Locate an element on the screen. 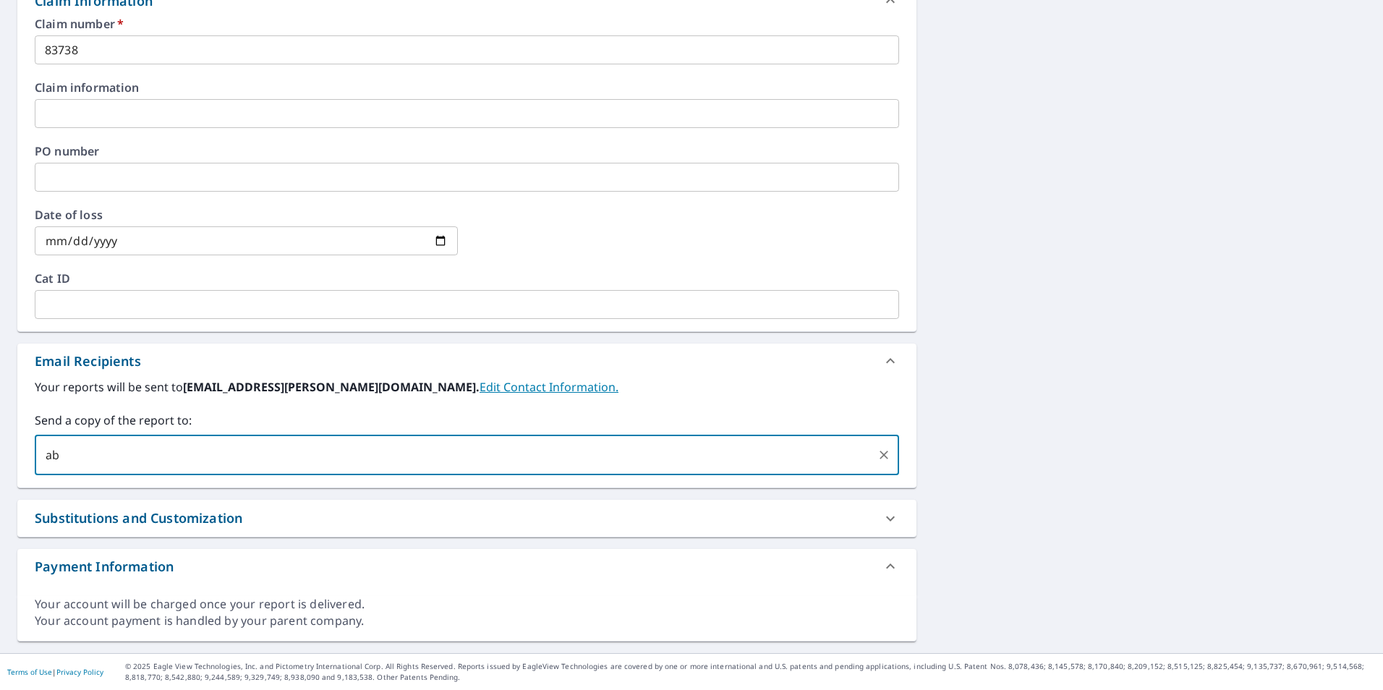 This screenshot has height=690, width=1383. label: Your reports will be sent to is located at coordinates (467, 387).